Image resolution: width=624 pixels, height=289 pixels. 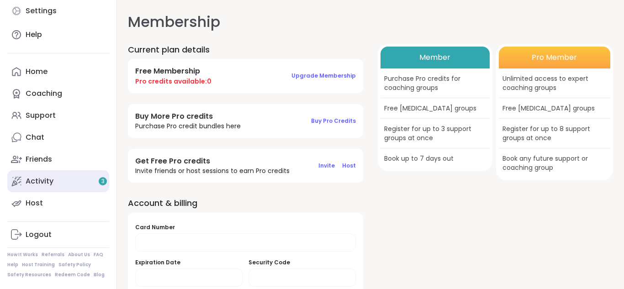 I want to click on a: Coaching, so click(x=58, y=94).